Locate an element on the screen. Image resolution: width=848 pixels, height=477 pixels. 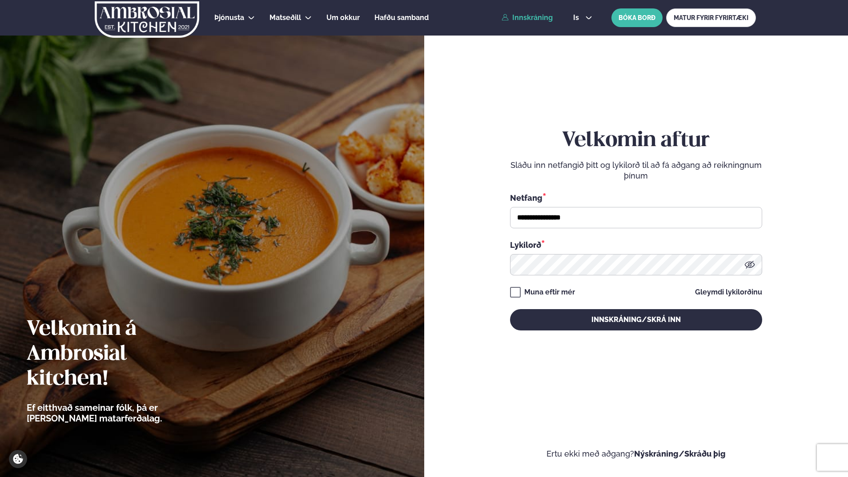
button: is is located at coordinates (582, 18).